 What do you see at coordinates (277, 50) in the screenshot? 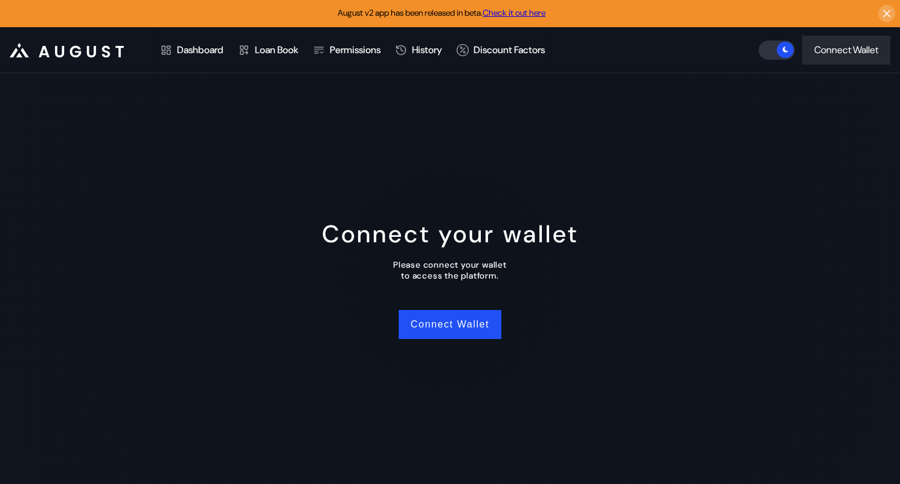
I see `div: Loan Book` at bounding box center [277, 50].